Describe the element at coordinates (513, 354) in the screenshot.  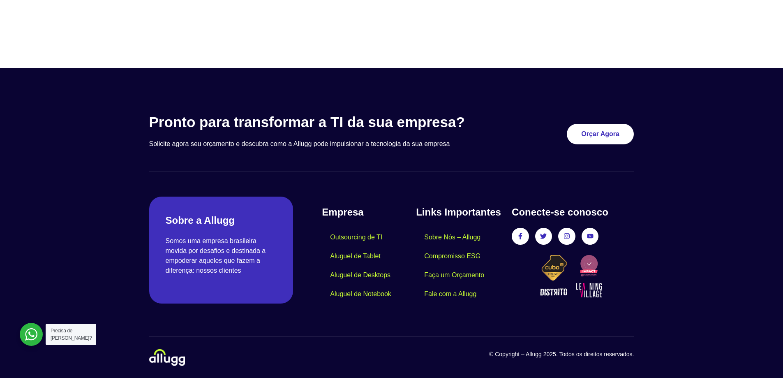
I see `p: © Copyright – Allugg 2025. Todos os direitos reservados.` at that location.